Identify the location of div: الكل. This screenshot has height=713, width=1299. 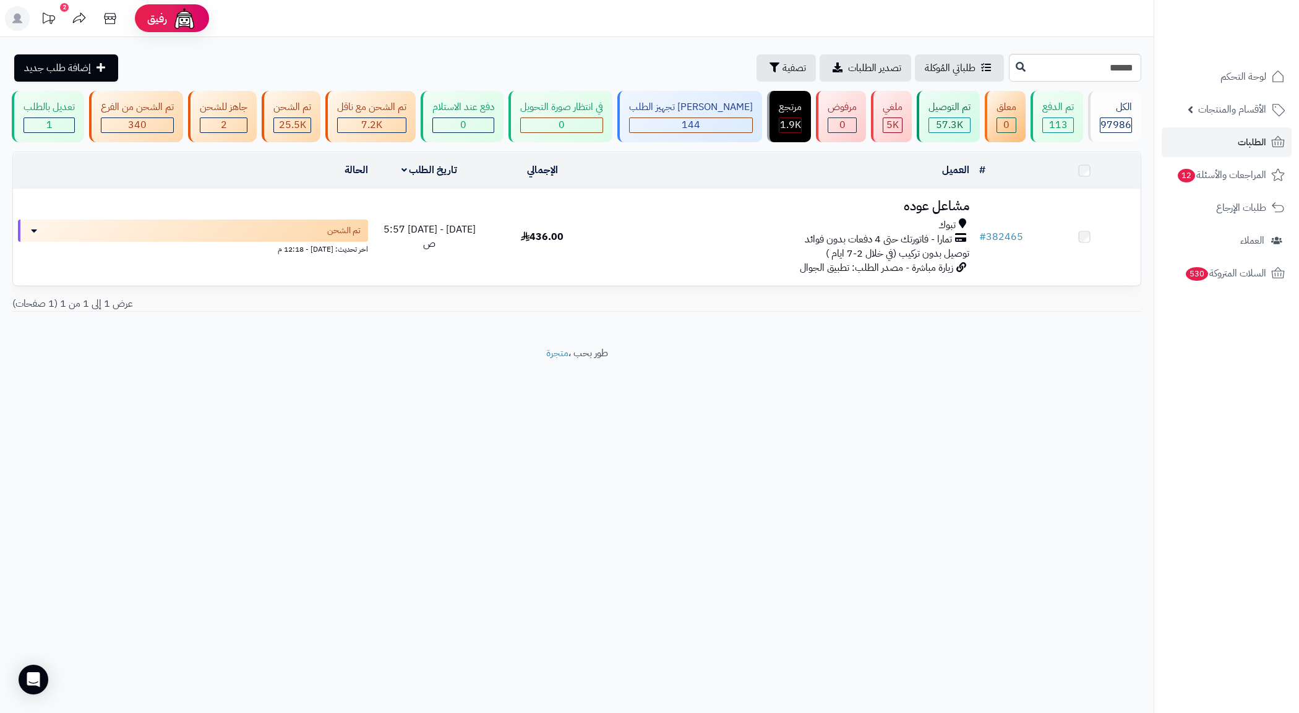
(1116, 107).